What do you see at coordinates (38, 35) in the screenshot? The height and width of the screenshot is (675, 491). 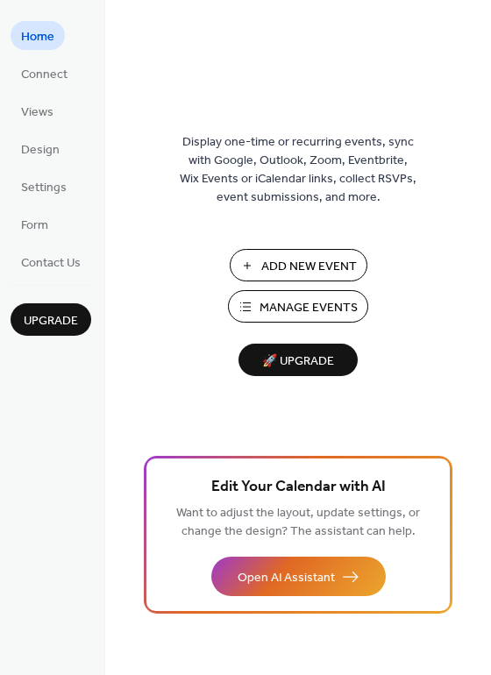 I see `a: Home` at bounding box center [38, 35].